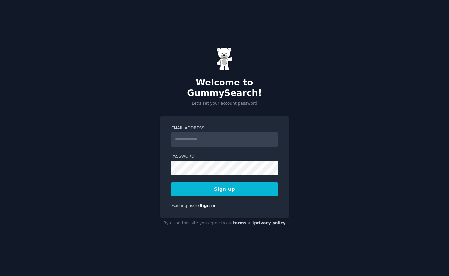 This screenshot has height=276, width=449. I want to click on img: Gummy Bear, so click(224, 59).